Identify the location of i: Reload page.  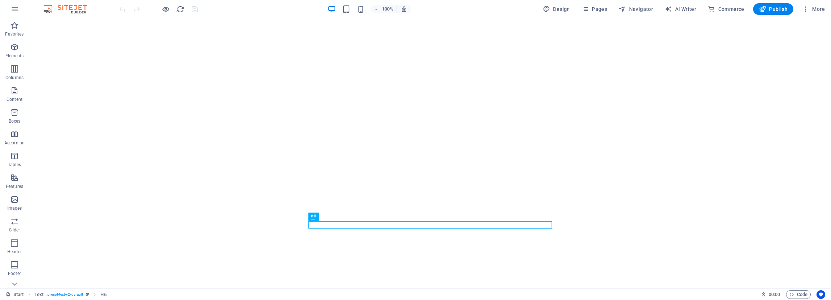
(180, 9).